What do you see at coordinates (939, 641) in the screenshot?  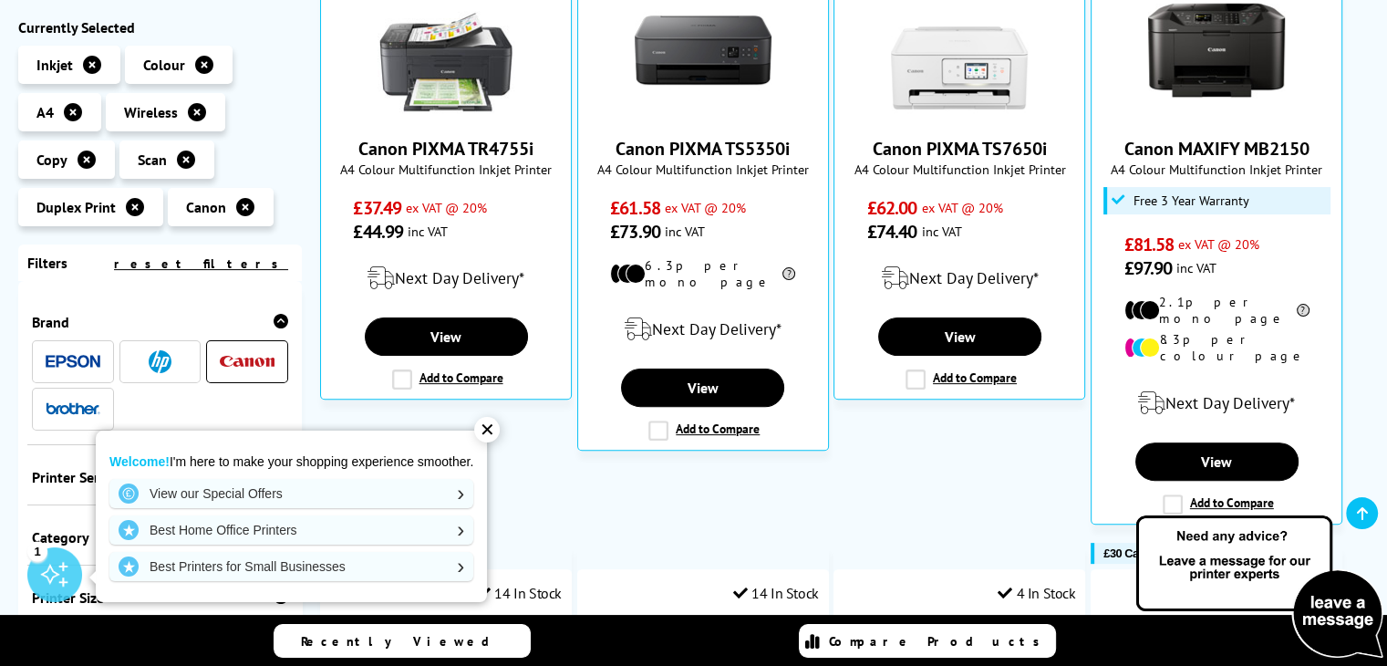 I see `span: Compare Products` at bounding box center [939, 641].